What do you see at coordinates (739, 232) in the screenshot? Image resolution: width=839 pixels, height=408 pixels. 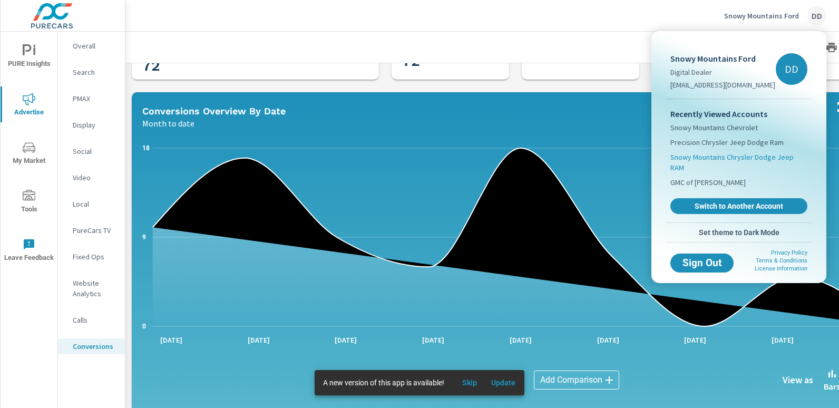 I see `span: Set theme to Dark Mode` at bounding box center [739, 232].